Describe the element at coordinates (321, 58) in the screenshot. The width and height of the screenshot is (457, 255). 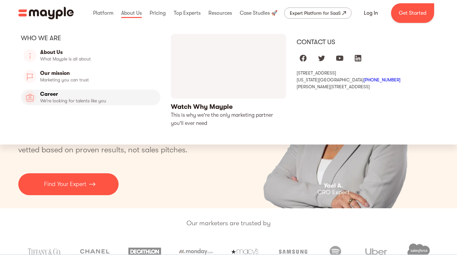
I see `a: Mayple at Twitter` at that location.